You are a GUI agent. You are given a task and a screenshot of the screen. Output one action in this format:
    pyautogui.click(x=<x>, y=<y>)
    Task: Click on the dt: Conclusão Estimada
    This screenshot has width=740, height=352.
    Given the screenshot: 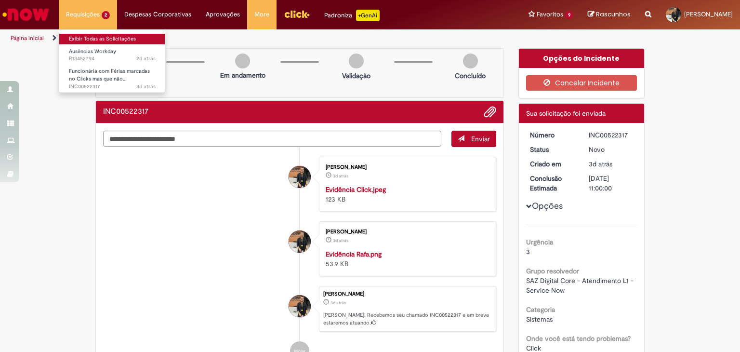 What is the action you would take?
    pyautogui.click(x=552, y=183)
    